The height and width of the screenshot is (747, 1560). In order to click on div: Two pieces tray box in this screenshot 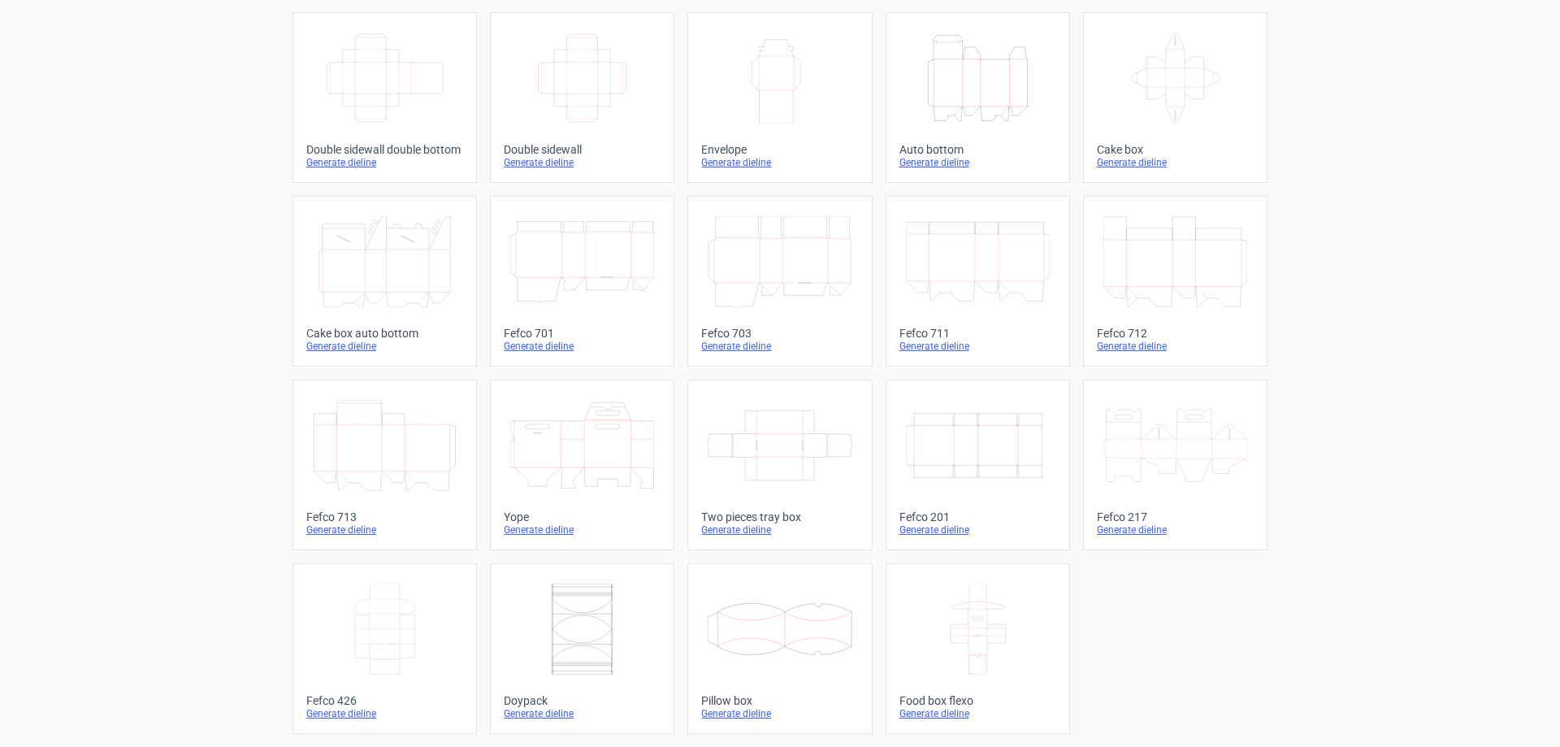, I will do `click(779, 517)`.